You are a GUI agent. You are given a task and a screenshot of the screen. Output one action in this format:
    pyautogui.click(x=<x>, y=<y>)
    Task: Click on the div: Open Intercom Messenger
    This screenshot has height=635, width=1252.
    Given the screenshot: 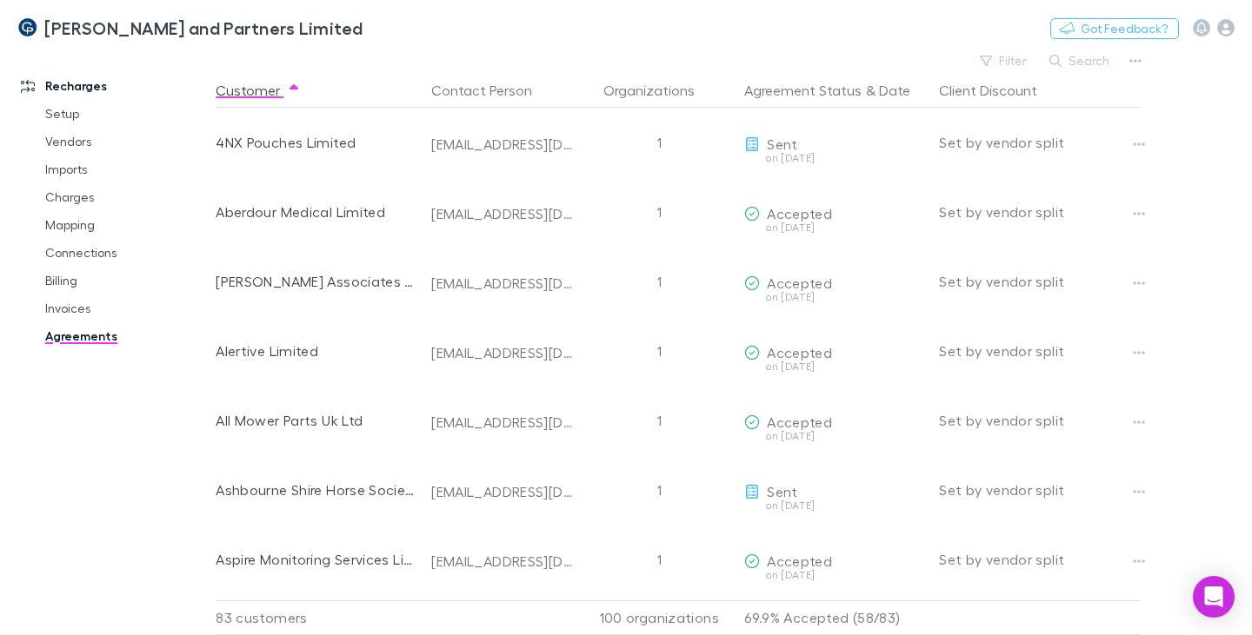 What is the action you would take?
    pyautogui.click(x=1213, y=597)
    